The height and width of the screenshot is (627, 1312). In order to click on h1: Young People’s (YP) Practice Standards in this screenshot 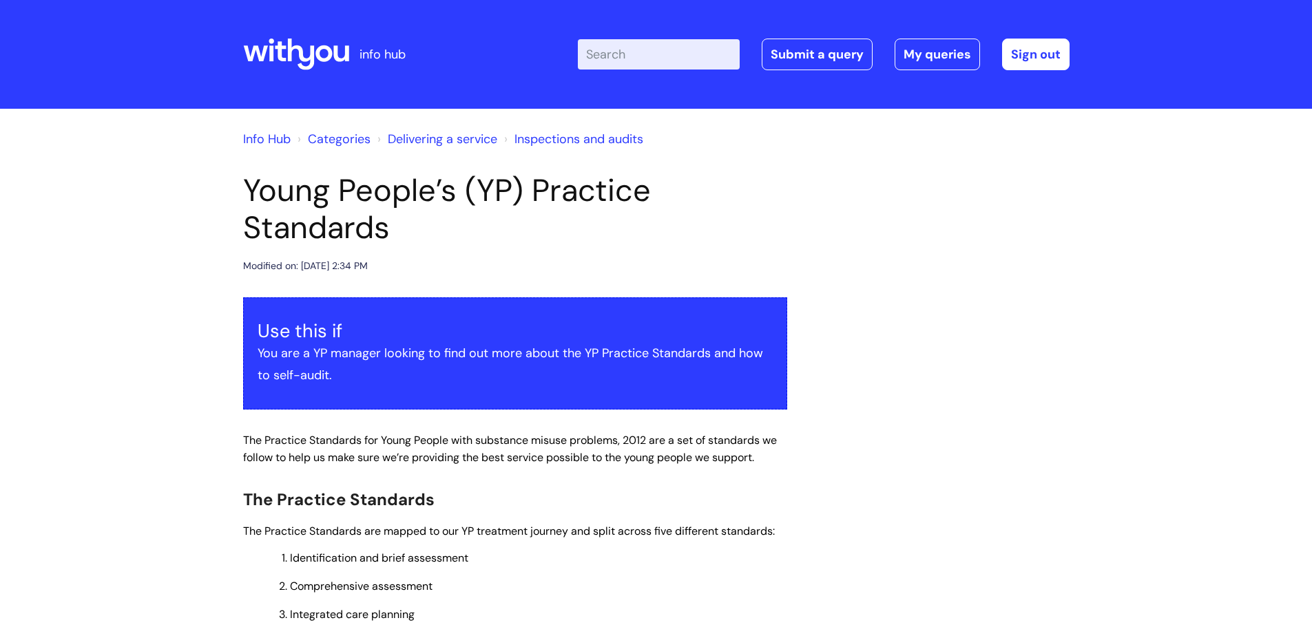, I will do `click(515, 209)`.